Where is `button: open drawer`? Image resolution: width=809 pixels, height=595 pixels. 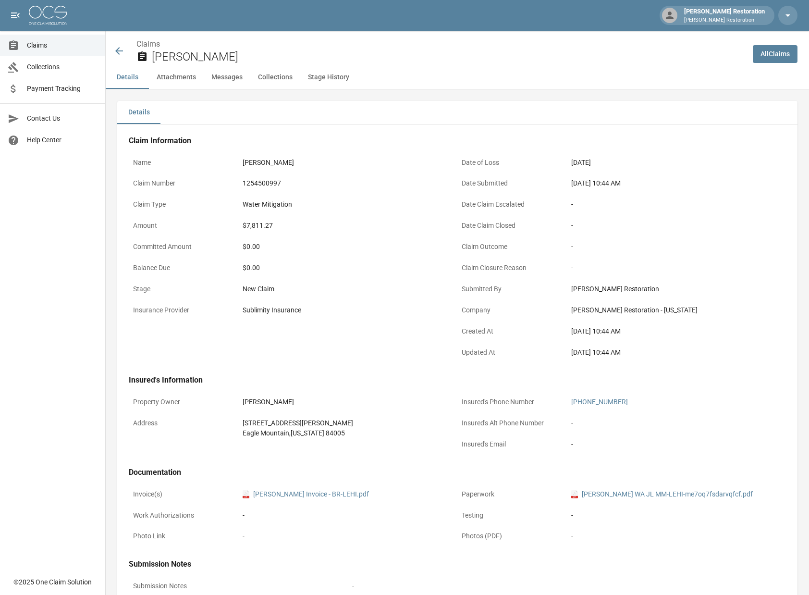
button: open drawer is located at coordinates (15, 15).